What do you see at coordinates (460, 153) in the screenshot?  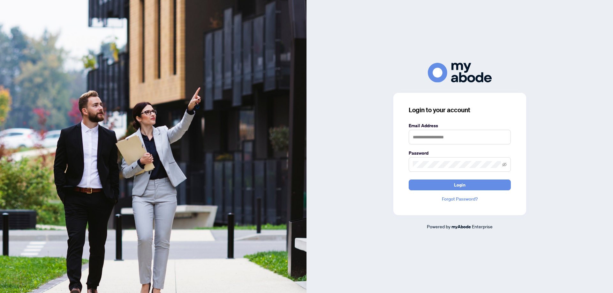 I see `label: Password` at bounding box center [460, 153].